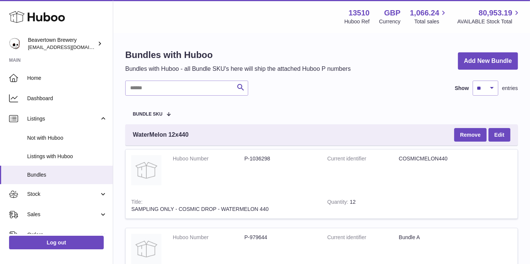  I want to click on strong: GBP, so click(392, 13).